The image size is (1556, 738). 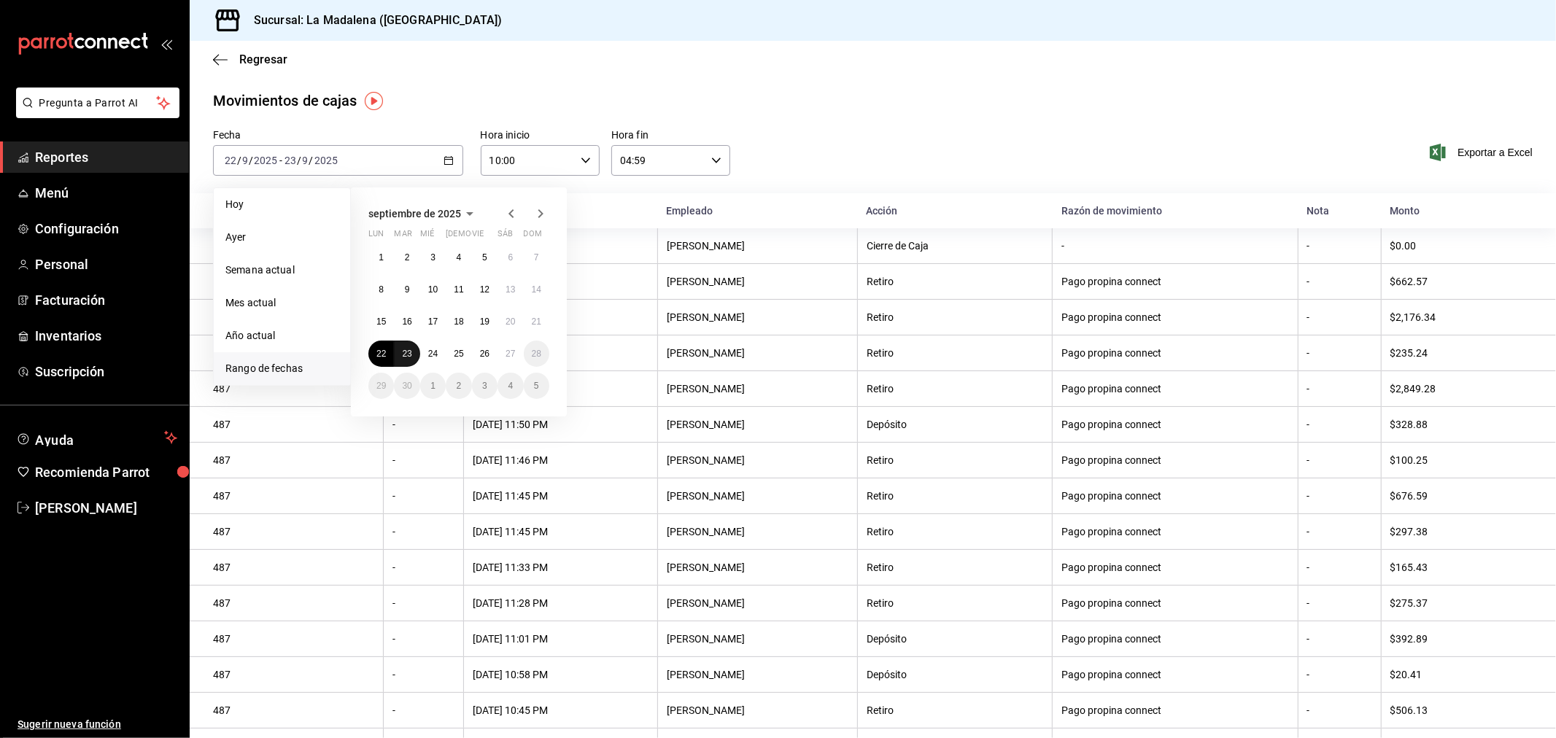 What do you see at coordinates (381, 322) in the screenshot?
I see `abbr: 15 de septiembre de 2025` at bounding box center [381, 322].